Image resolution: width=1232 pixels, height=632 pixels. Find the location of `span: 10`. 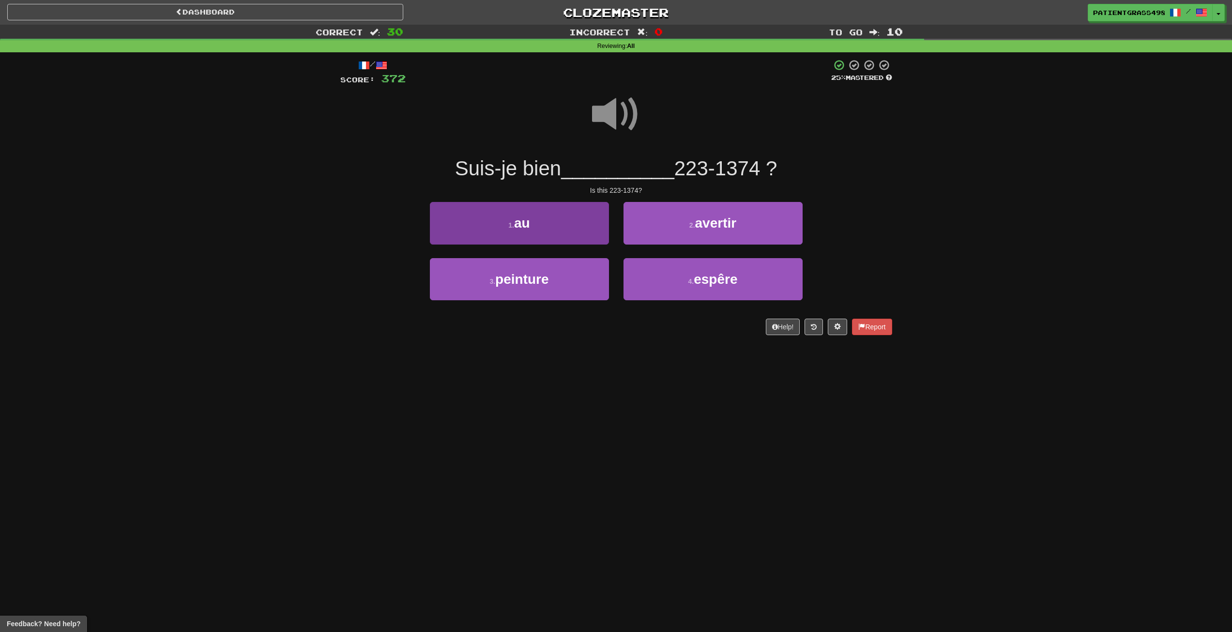

span: 10 is located at coordinates (895, 31).